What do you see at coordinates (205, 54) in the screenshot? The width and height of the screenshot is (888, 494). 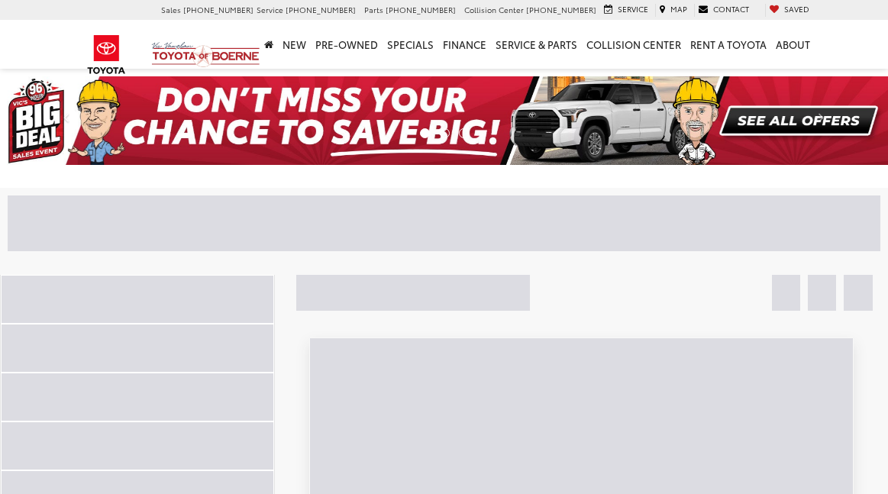 I see `img: Vic Vaughan Toyota of Boerne` at bounding box center [205, 54].